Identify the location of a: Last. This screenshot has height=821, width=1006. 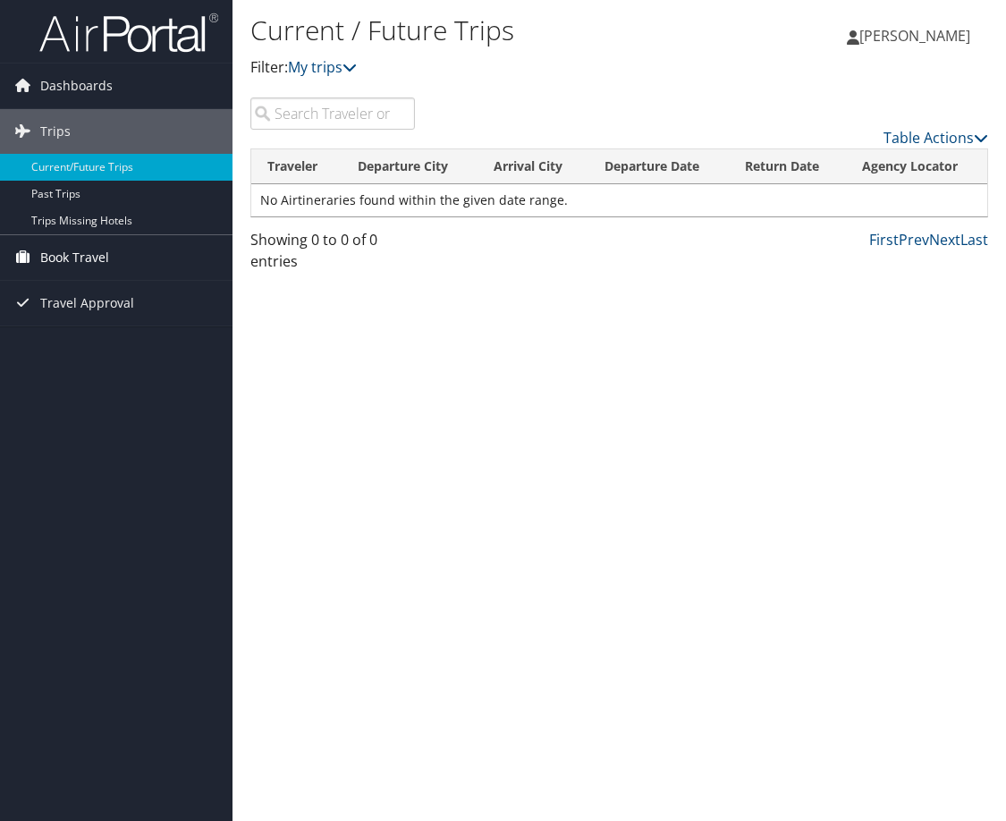
(974, 240).